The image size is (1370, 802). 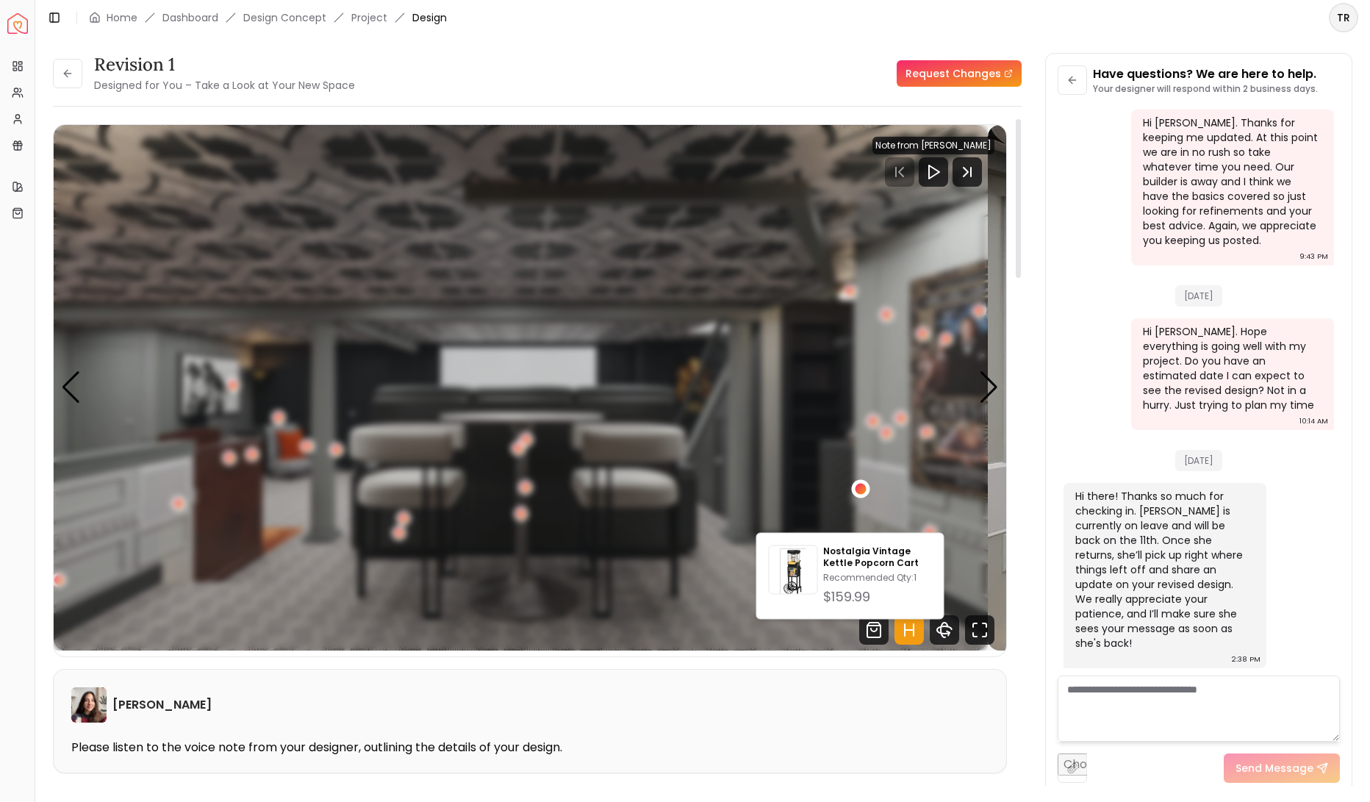 What do you see at coordinates (1314, 421) in the screenshot?
I see `div: 10:14 AM` at bounding box center [1314, 421].